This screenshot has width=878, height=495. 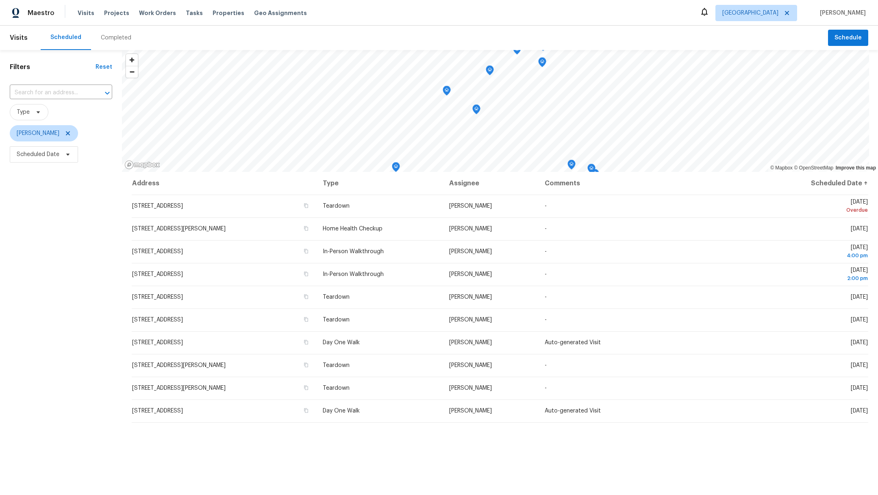 I want to click on th: Type, so click(x=380, y=183).